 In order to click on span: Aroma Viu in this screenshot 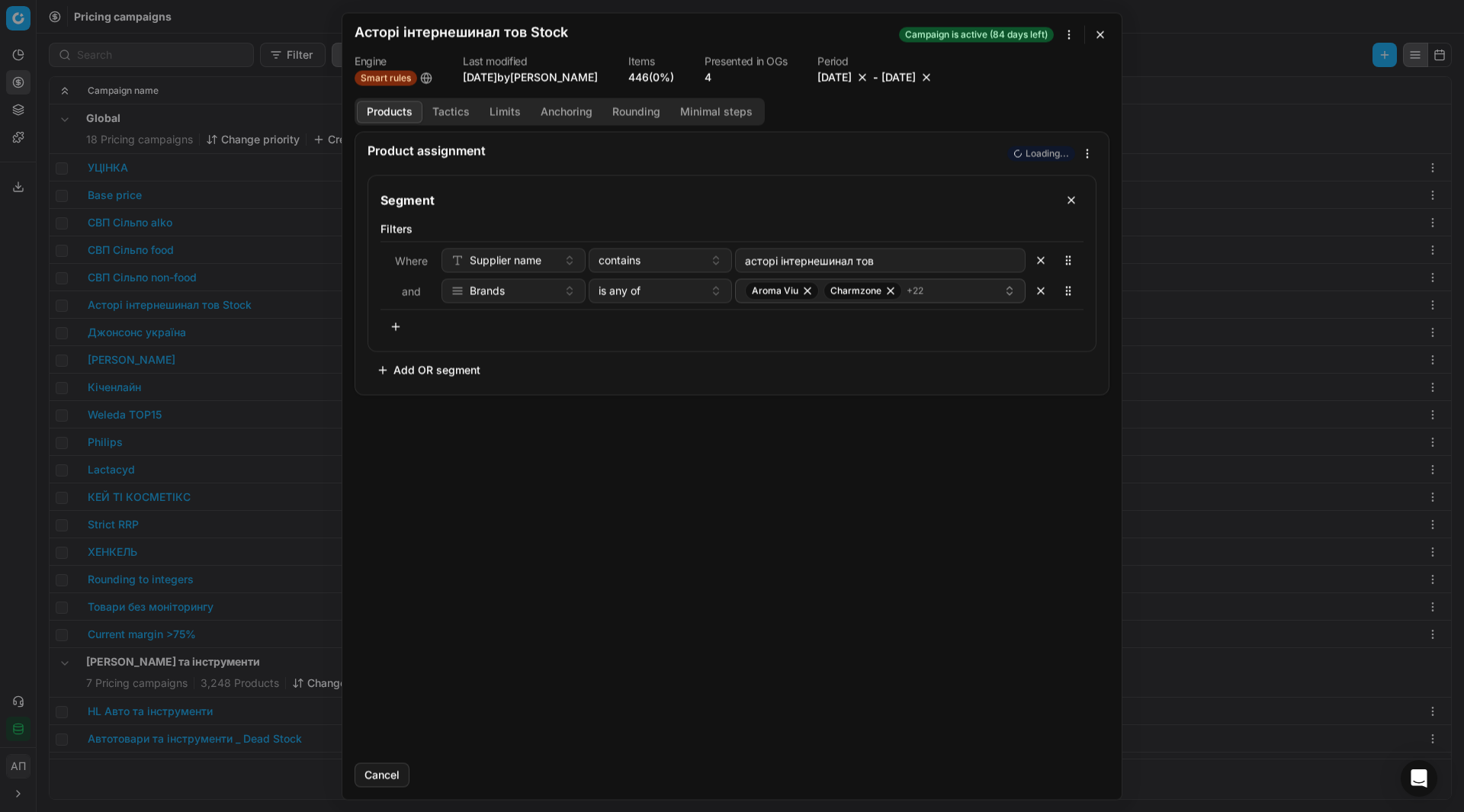, I will do `click(775, 290)`.